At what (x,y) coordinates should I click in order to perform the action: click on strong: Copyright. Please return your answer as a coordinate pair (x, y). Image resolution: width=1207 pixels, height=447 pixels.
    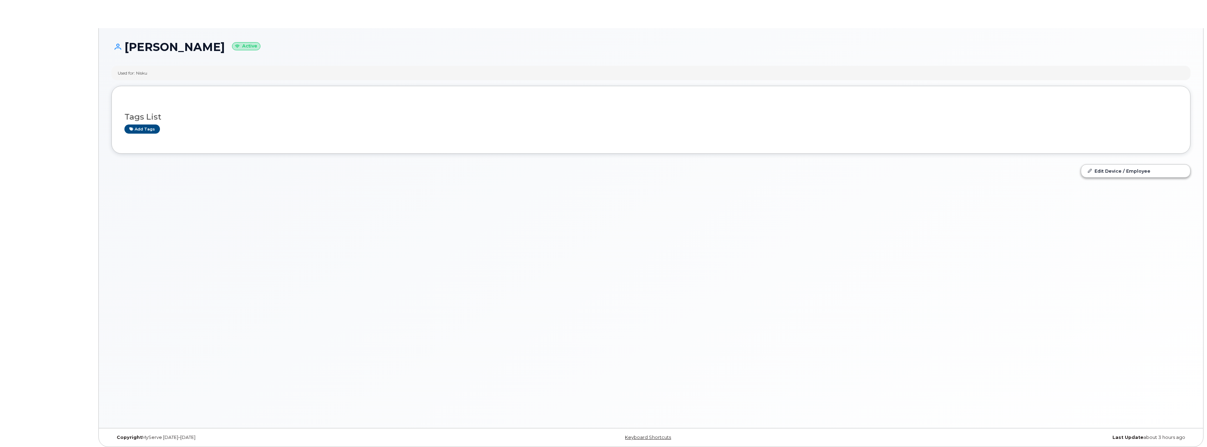
    Looking at the image, I should click on (129, 437).